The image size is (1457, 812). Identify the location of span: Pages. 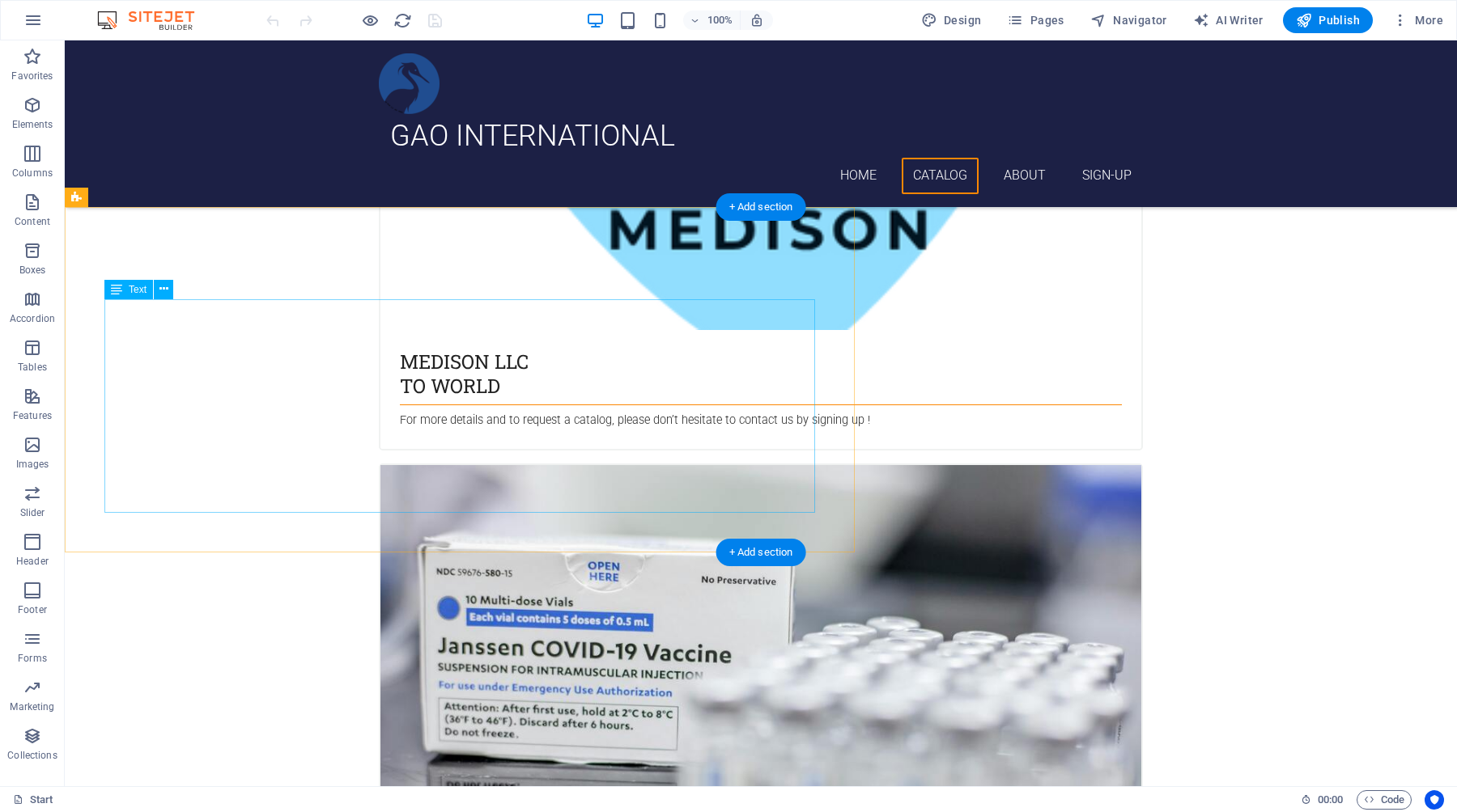
(1035, 20).